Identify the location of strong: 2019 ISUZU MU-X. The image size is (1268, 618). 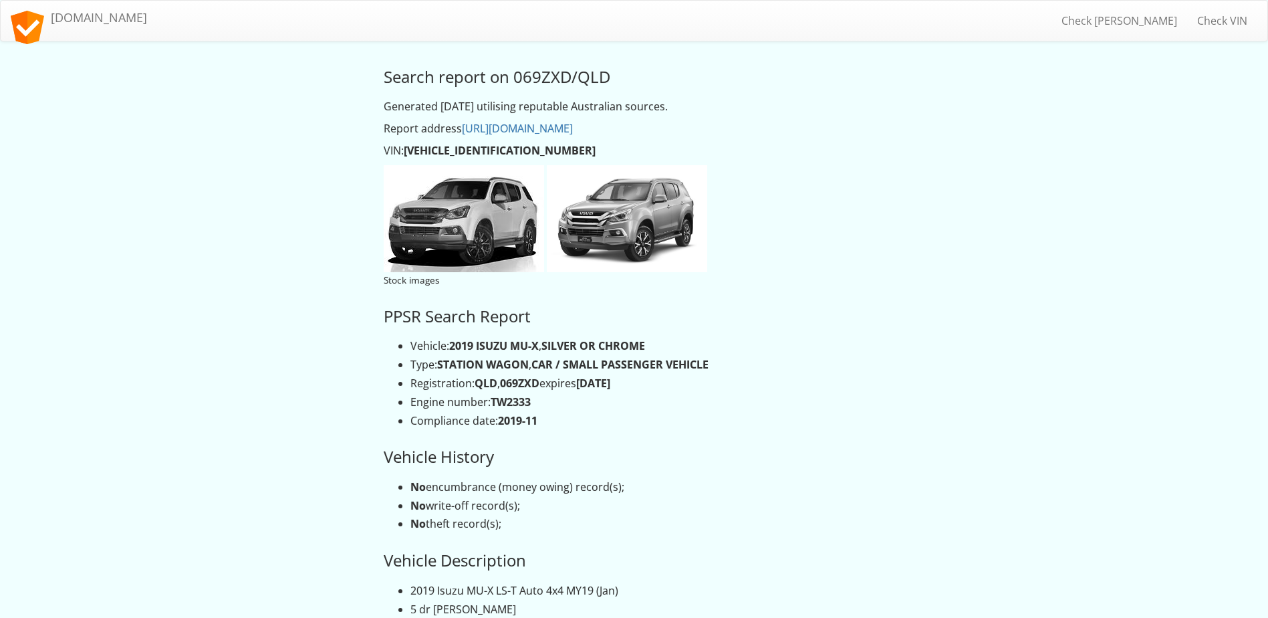
(494, 346).